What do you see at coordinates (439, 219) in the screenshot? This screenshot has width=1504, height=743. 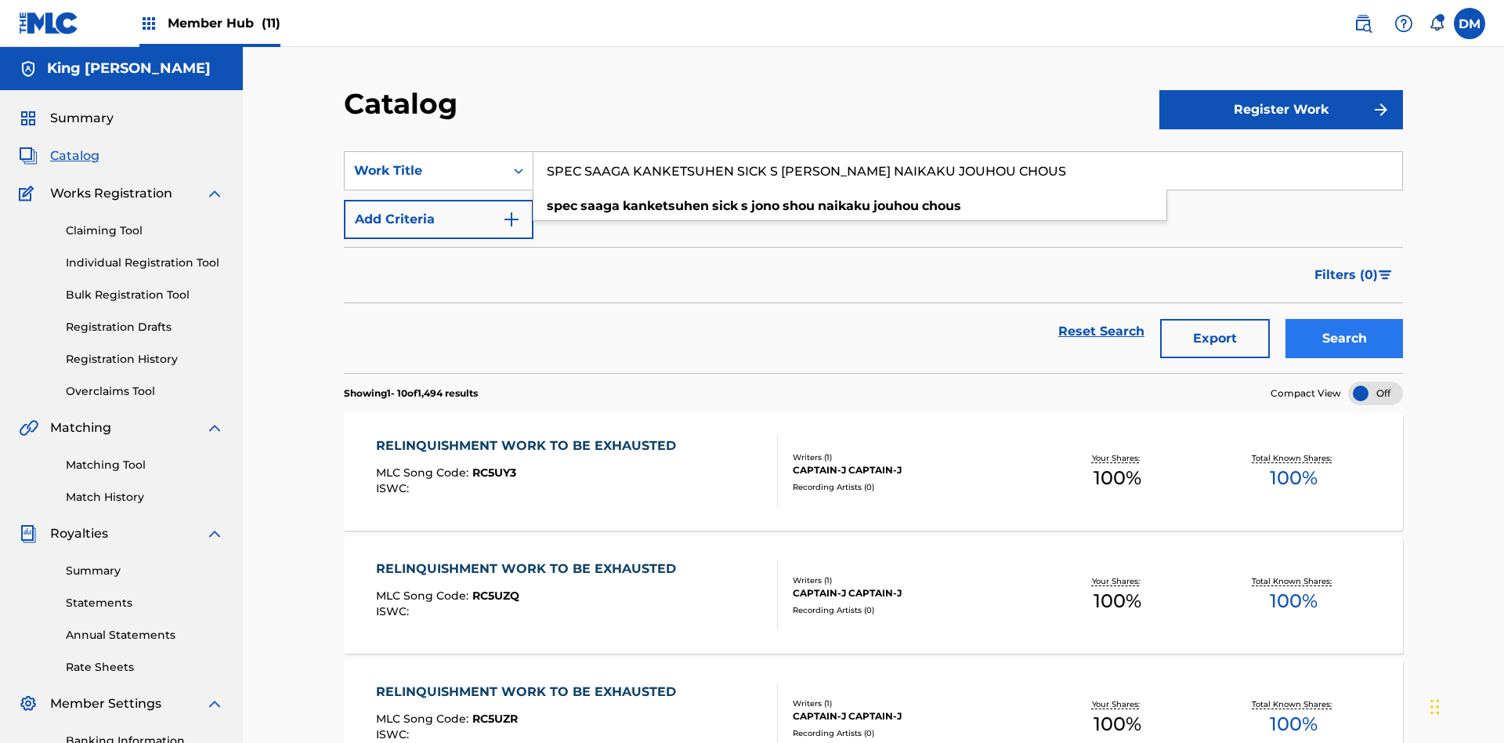 I see `button: Add Criteria` at bounding box center [439, 219].